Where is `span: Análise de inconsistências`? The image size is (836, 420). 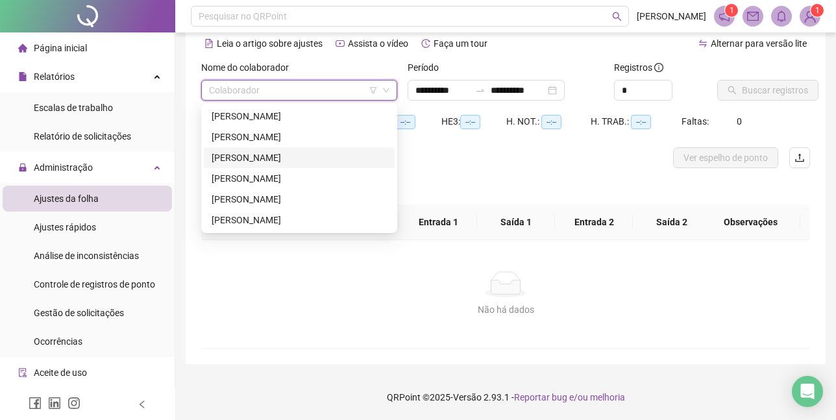
span: Análise de inconsistências is located at coordinates (86, 256).